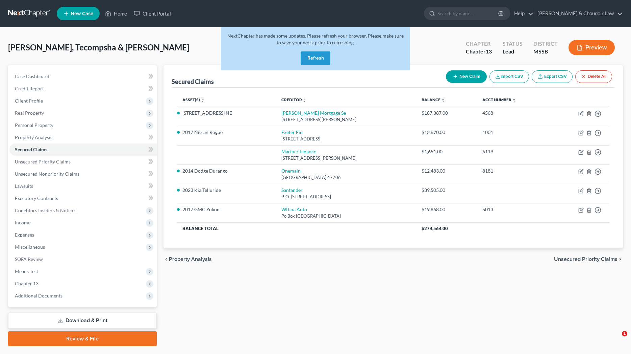  What do you see at coordinates (26, 271) in the screenshot?
I see `span: Means Test` at bounding box center [26, 271].